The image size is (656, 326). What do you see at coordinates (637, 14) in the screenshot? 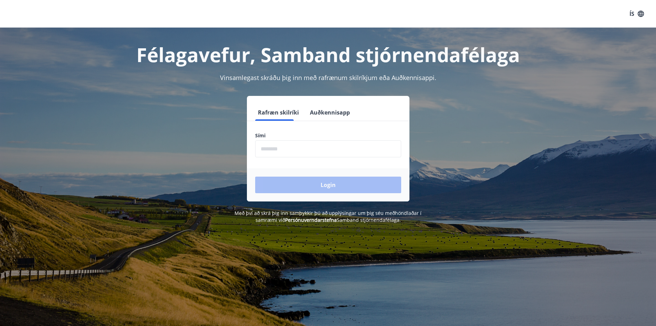
I see `button: ÍS` at bounding box center [637, 14].